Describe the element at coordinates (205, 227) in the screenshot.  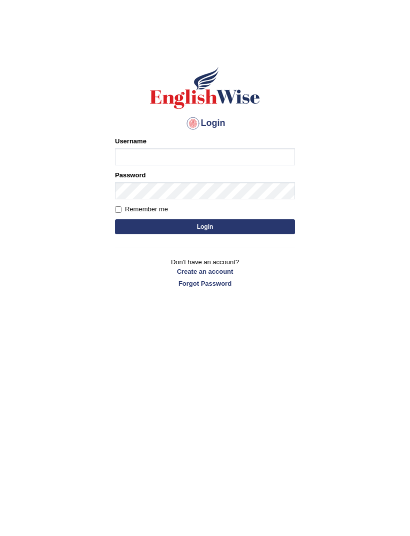
I see `button: Login` at that location.